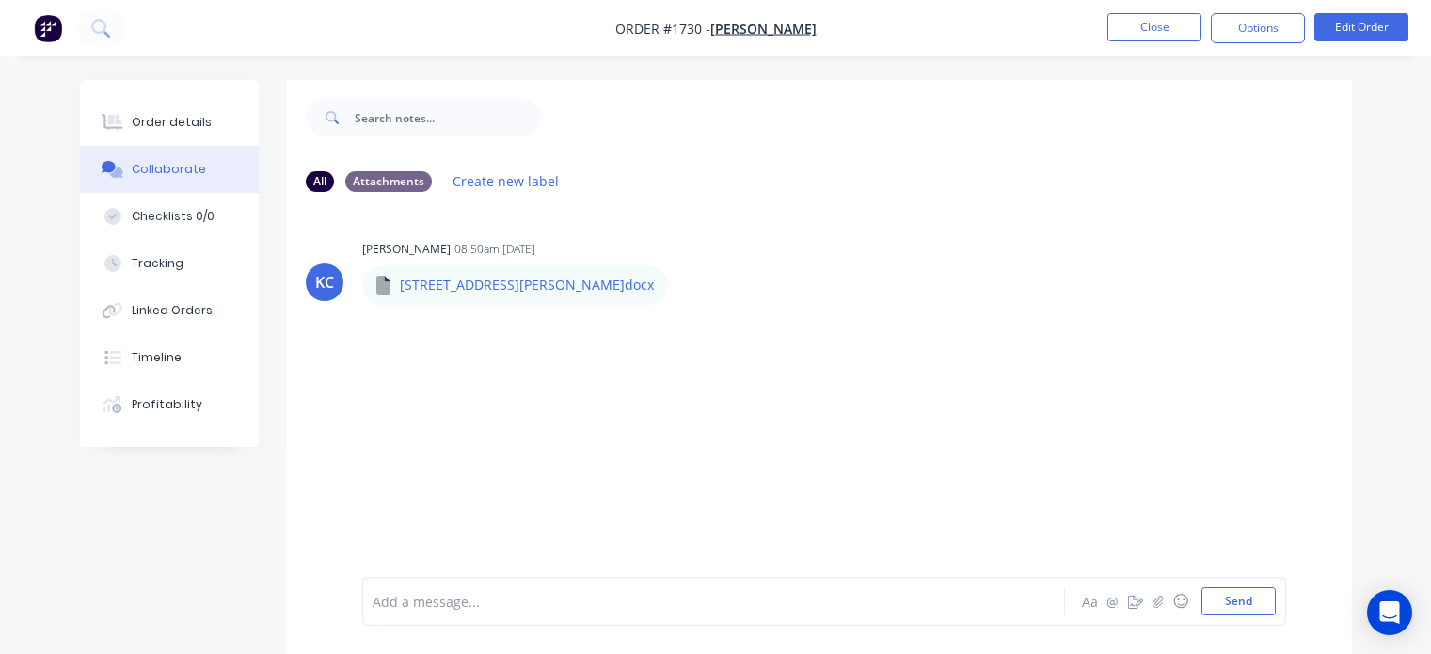  I want to click on div: All, so click(320, 182).